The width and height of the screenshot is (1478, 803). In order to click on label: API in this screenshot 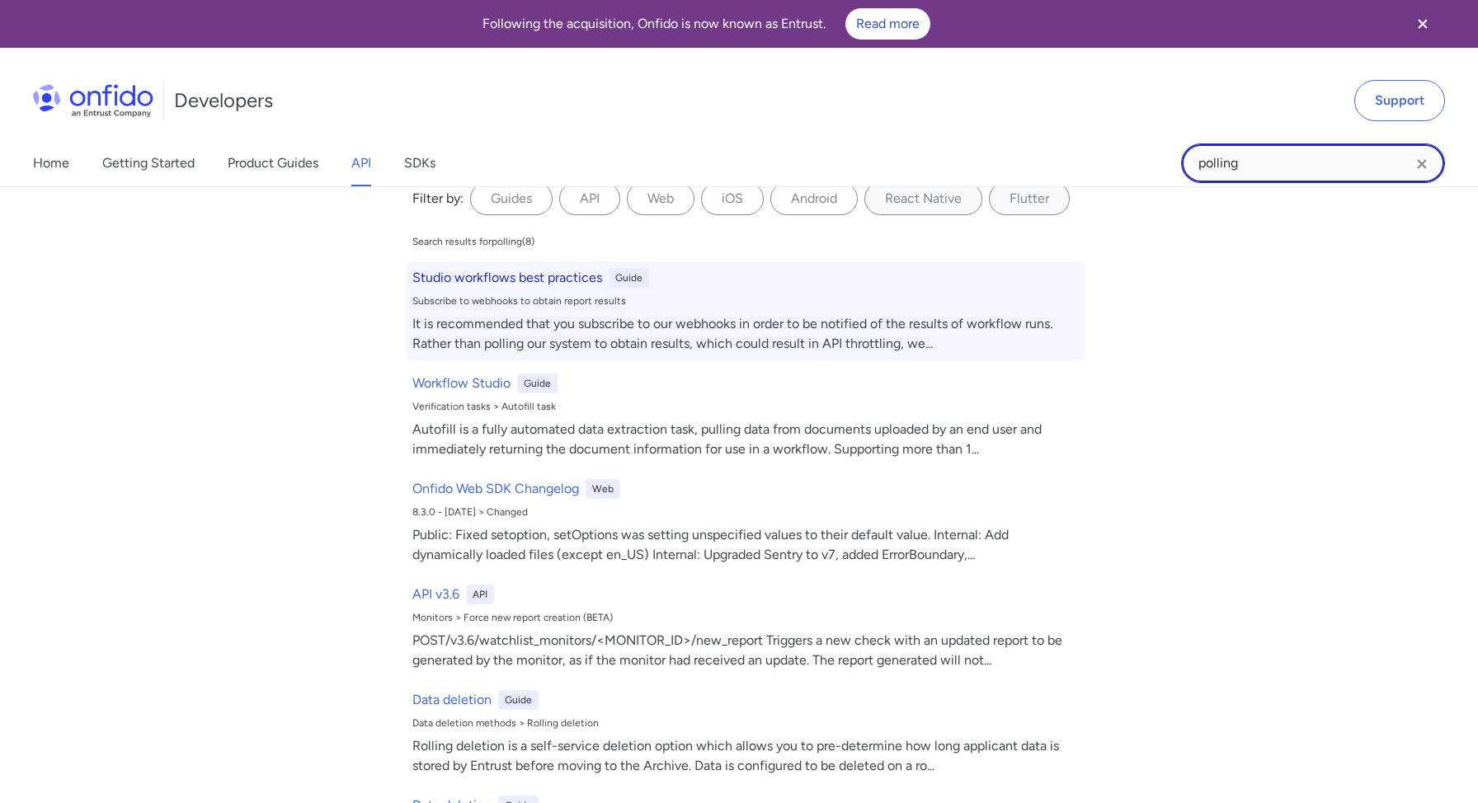, I will do `click(590, 199)`.